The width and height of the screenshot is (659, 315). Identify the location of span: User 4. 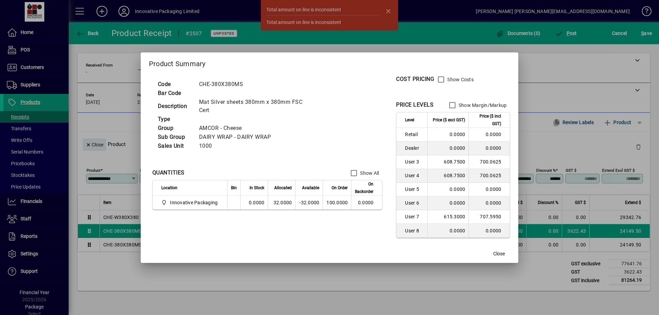
(414, 176).